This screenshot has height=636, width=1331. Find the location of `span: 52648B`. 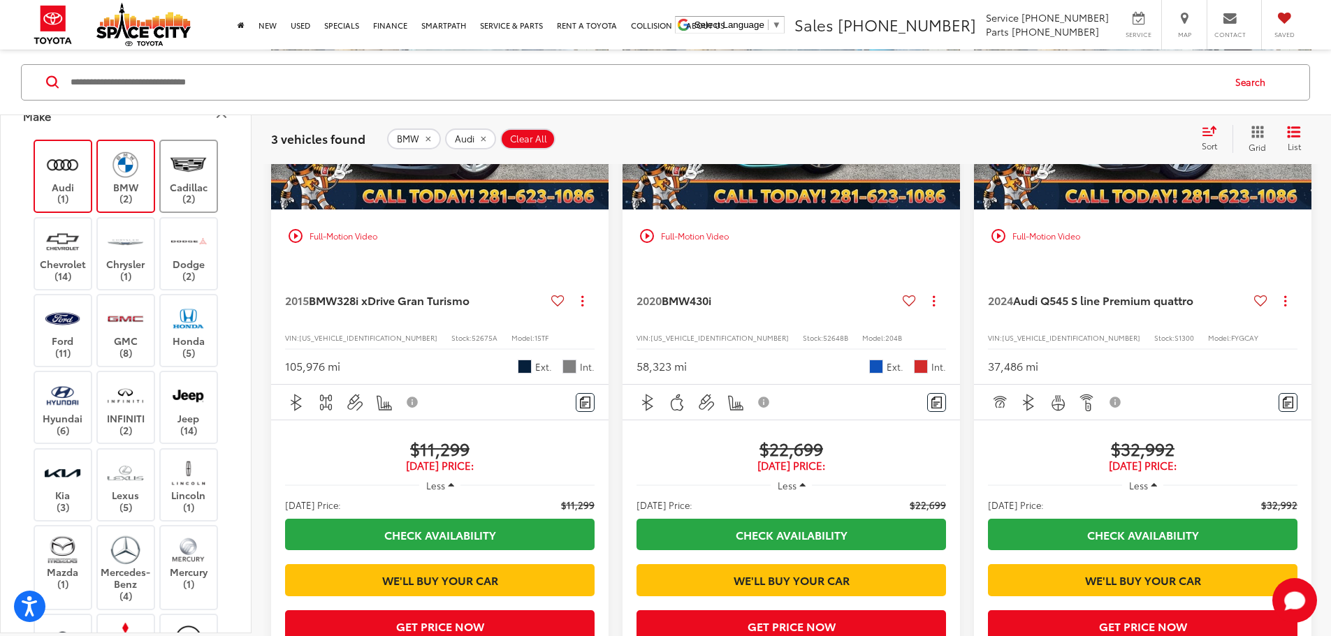

span: 52648B is located at coordinates (836, 337).